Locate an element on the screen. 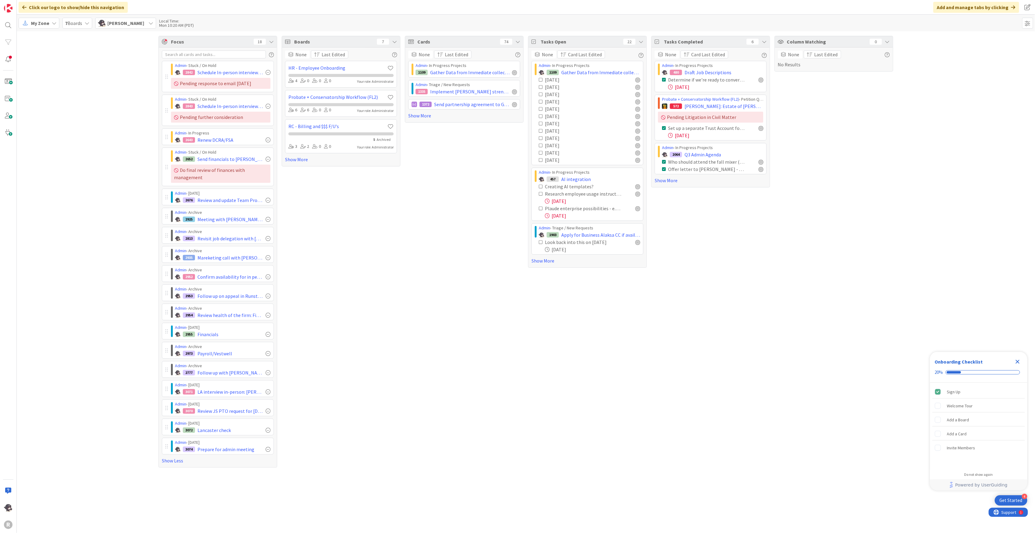  div: Sign Up is located at coordinates (954, 392).